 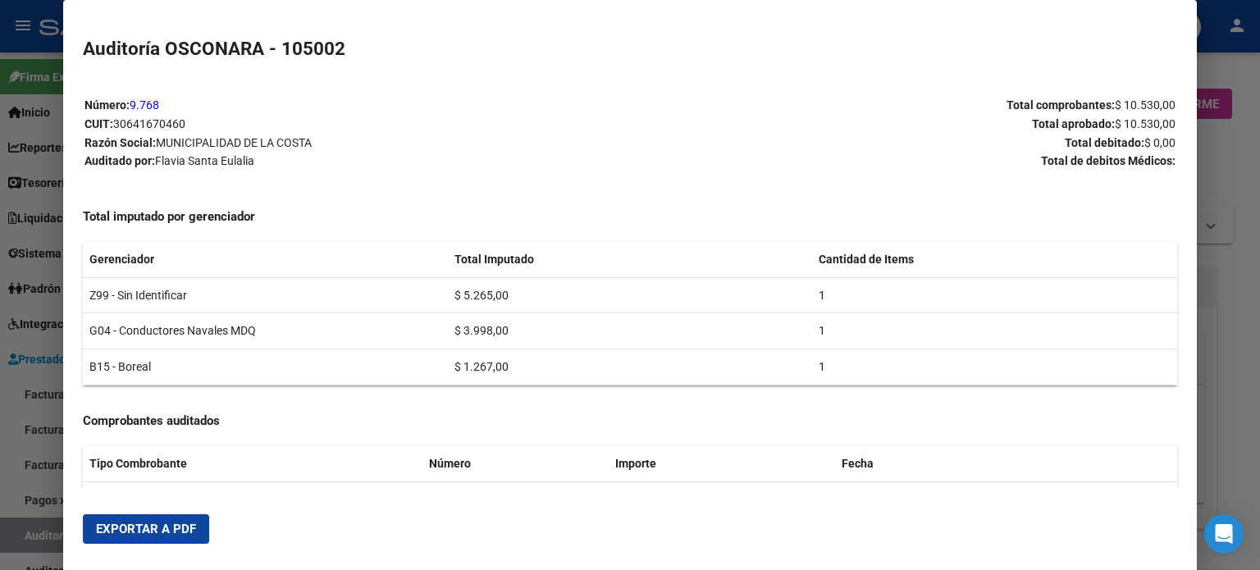 I want to click on th: Cantidad de Items, so click(x=995, y=259).